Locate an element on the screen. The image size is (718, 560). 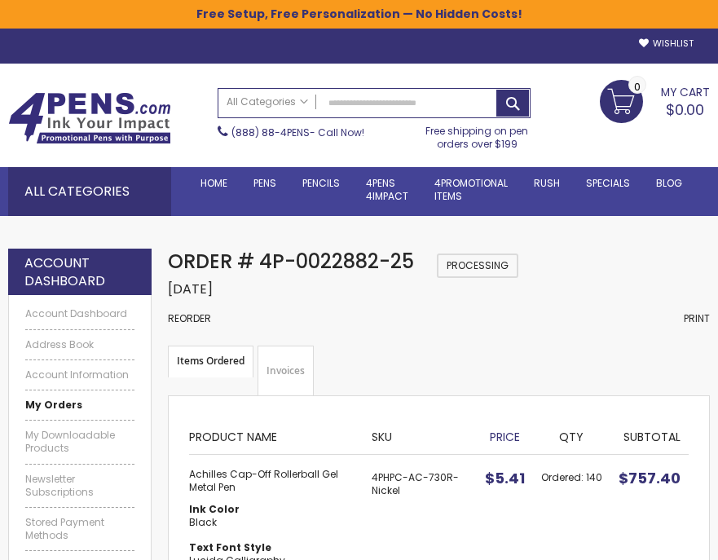
span: Specials is located at coordinates (608, 182).